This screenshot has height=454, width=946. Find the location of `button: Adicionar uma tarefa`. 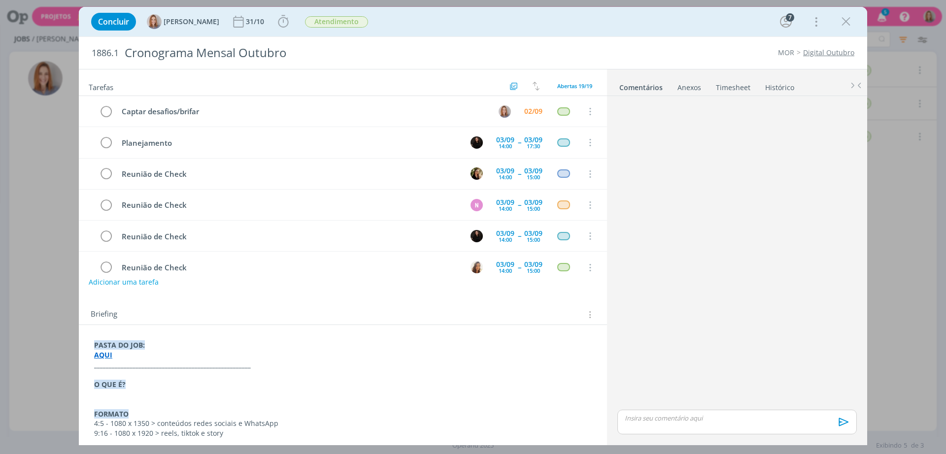

button: Adicionar uma tarefa is located at coordinates (124, 282).